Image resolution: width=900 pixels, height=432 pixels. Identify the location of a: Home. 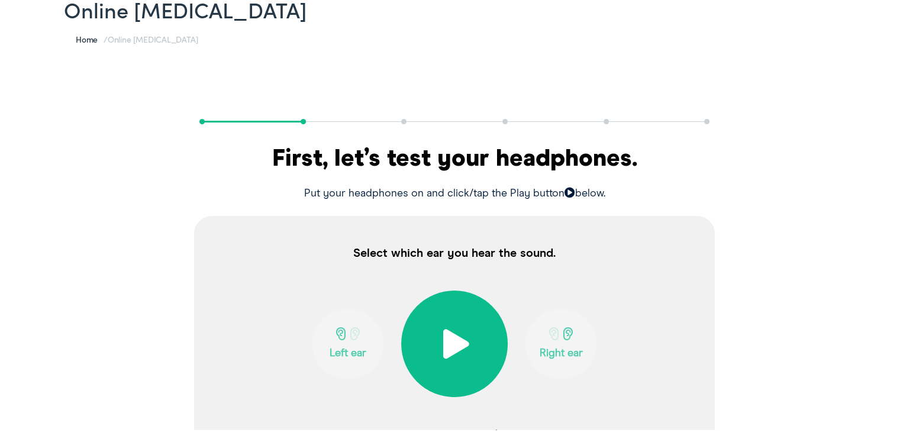
(89, 37).